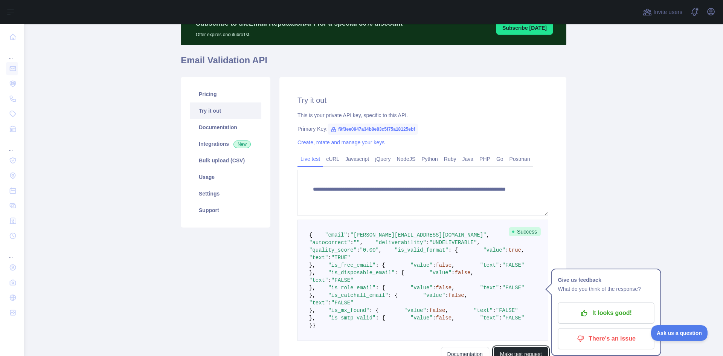 The width and height of the screenshot is (723, 356). I want to click on span: "deliverability", so click(401, 242).